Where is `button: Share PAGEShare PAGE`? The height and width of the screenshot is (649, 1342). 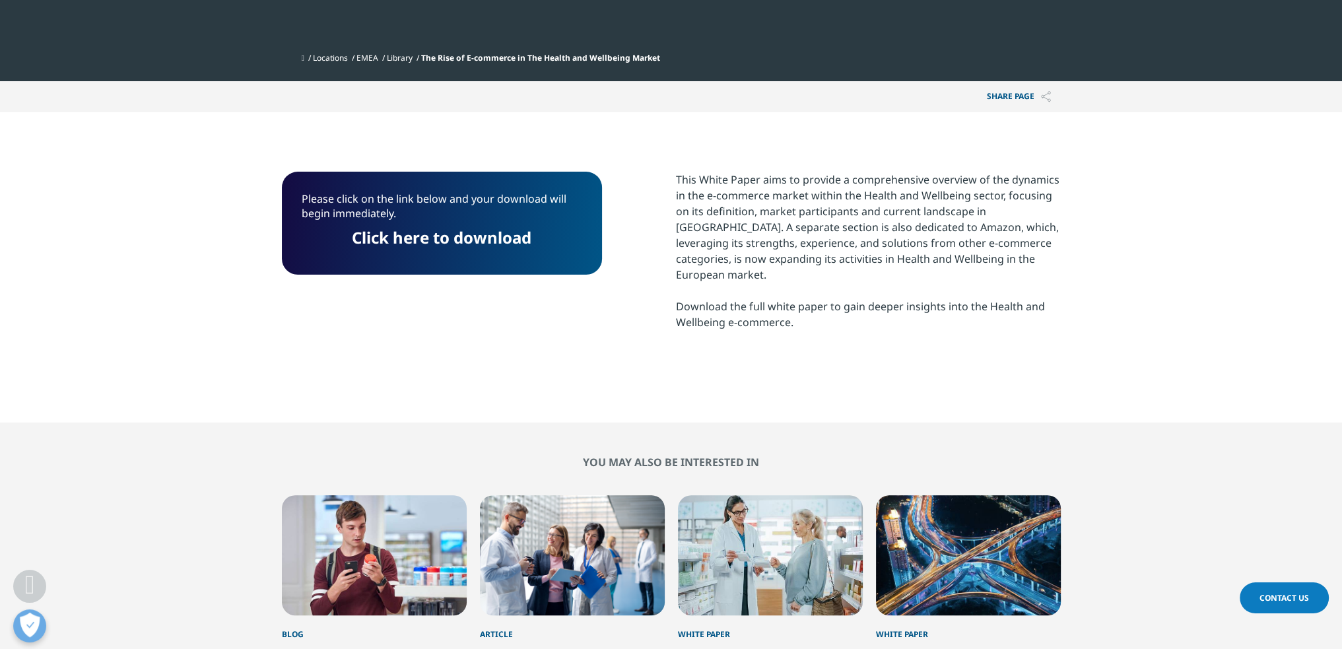
button: Share PAGEShare PAGE is located at coordinates (1019, 96).